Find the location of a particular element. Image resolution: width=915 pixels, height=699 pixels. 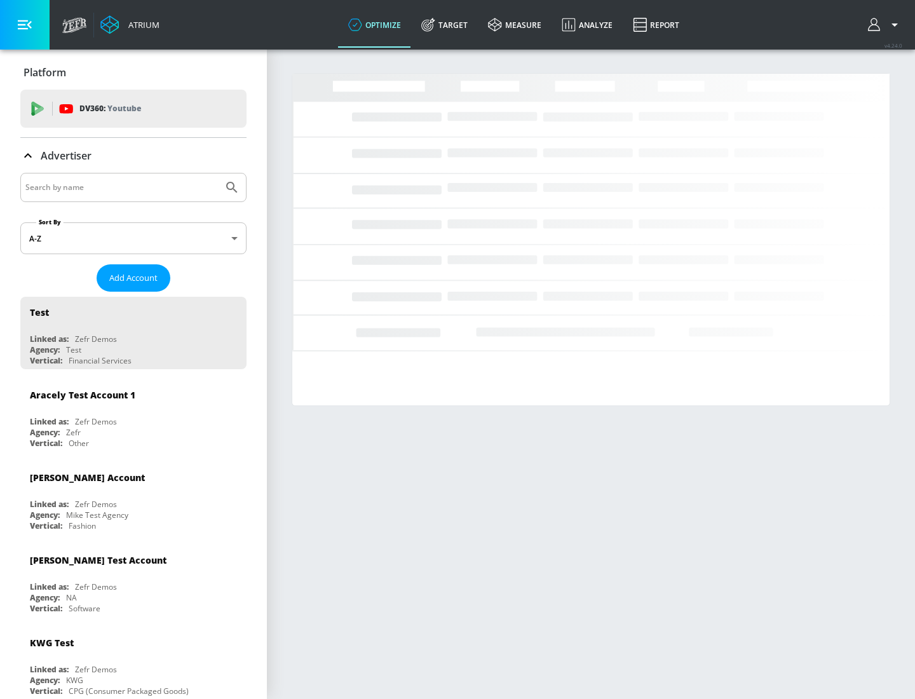

p: Youtube is located at coordinates (124, 108).